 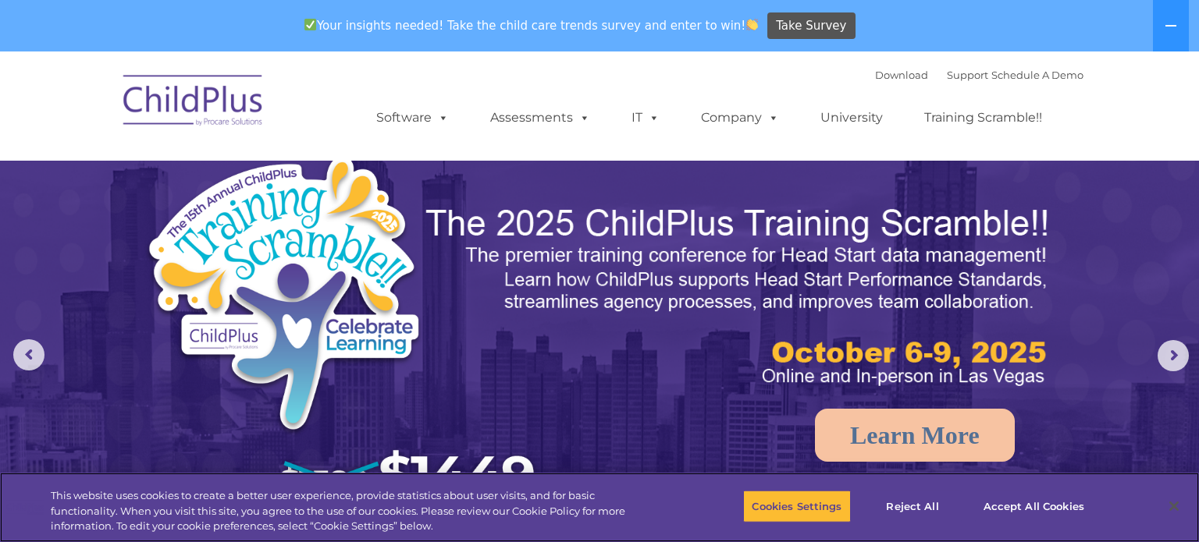 What do you see at coordinates (250, 173) in the screenshot?
I see `span: Phone number` at bounding box center [250, 173].